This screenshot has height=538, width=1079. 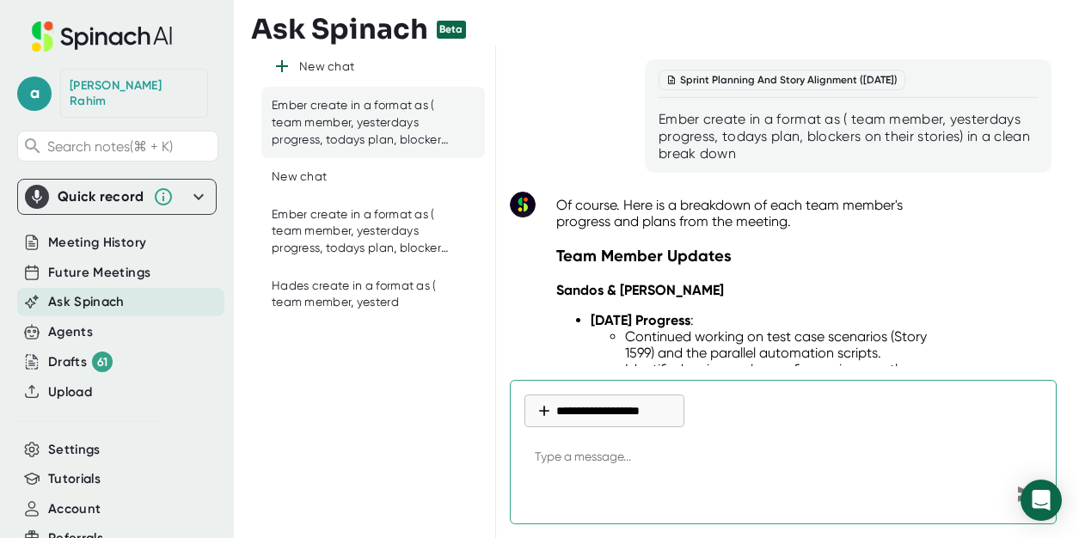 What do you see at coordinates (97, 242) in the screenshot?
I see `span: Meeting History` at bounding box center [97, 242].